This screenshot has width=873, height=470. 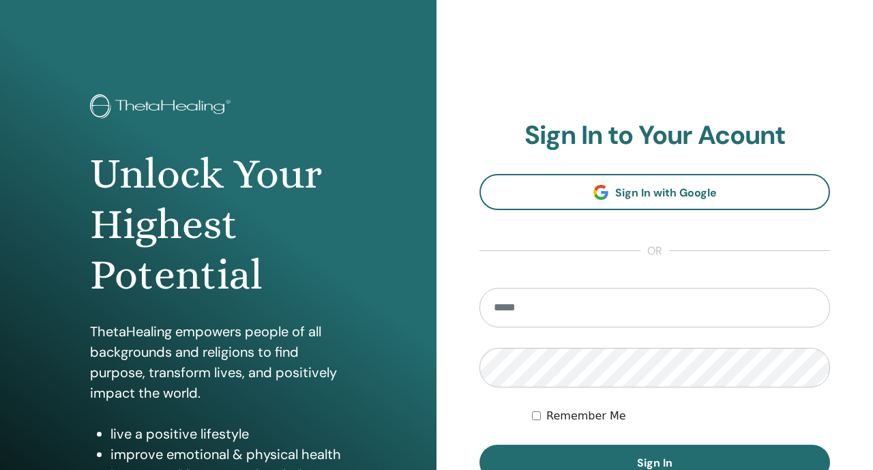 I want to click on span: or, so click(x=655, y=251).